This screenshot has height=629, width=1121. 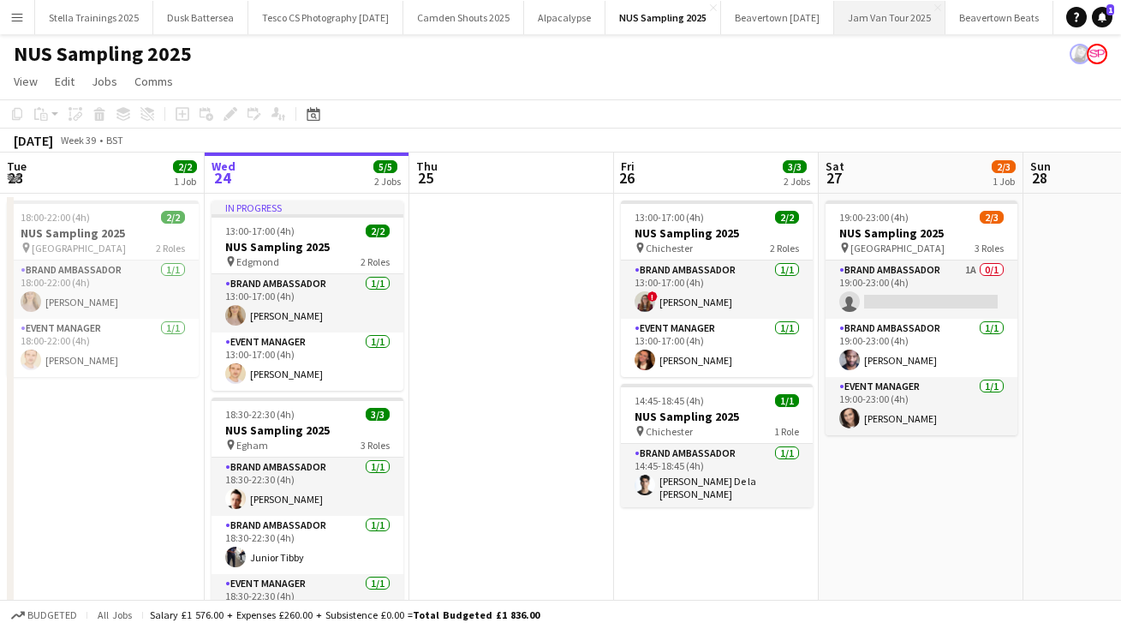 What do you see at coordinates (787, 400) in the screenshot?
I see `span: 1/1` at bounding box center [787, 400].